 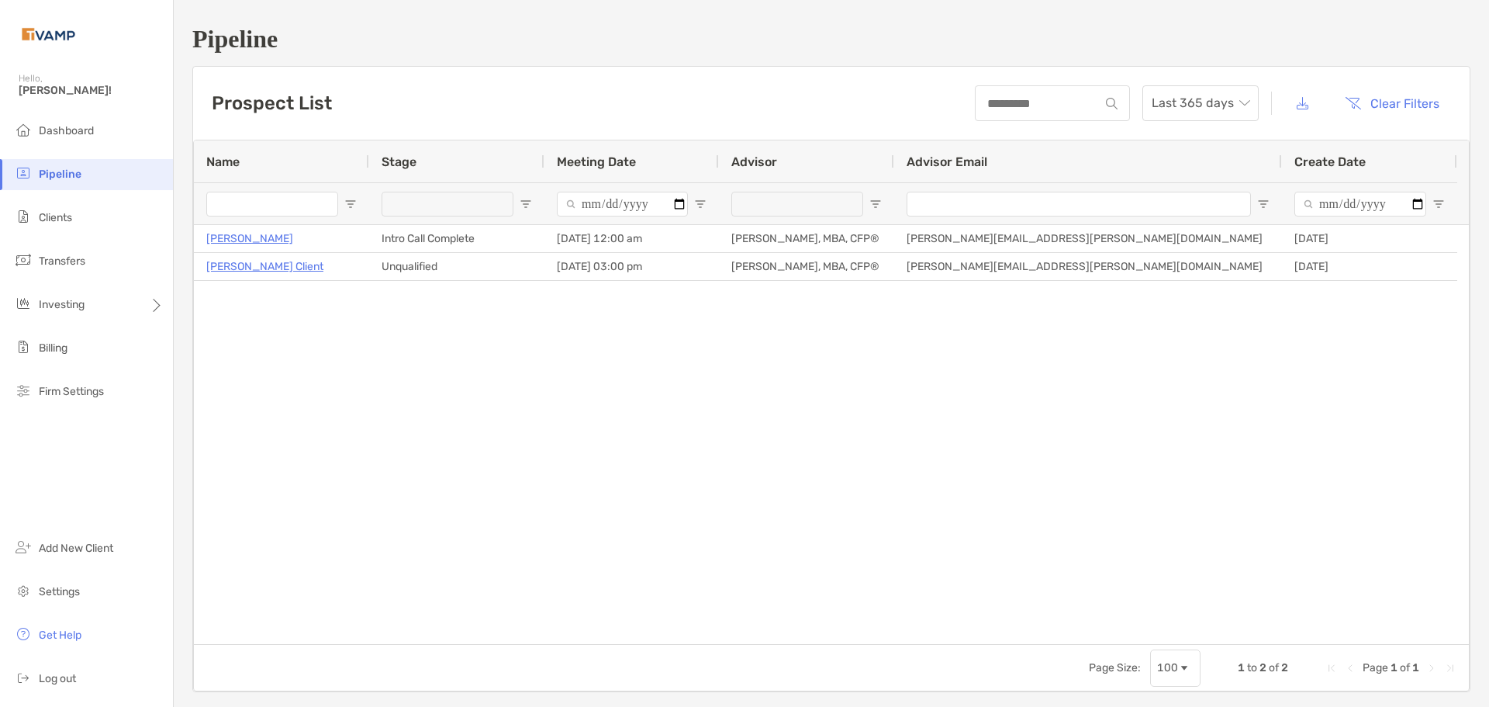 What do you see at coordinates (1332, 668) in the screenshot?
I see `div: First Page` at bounding box center [1332, 668].